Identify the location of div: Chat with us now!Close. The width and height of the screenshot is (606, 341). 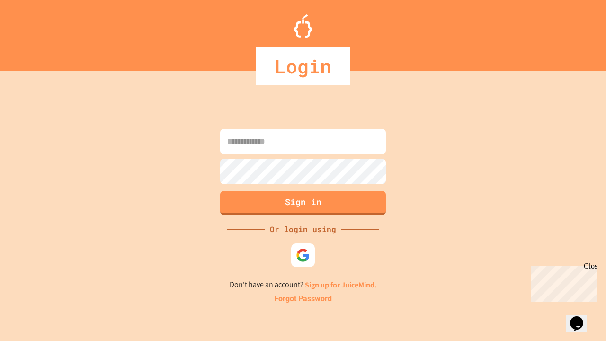
(35, 32).